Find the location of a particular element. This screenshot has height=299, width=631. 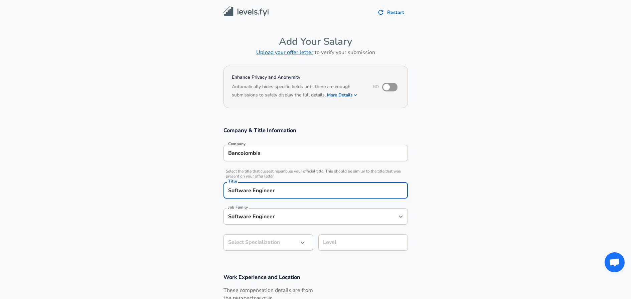

img: Levels.fyi is located at coordinates (246, 11).